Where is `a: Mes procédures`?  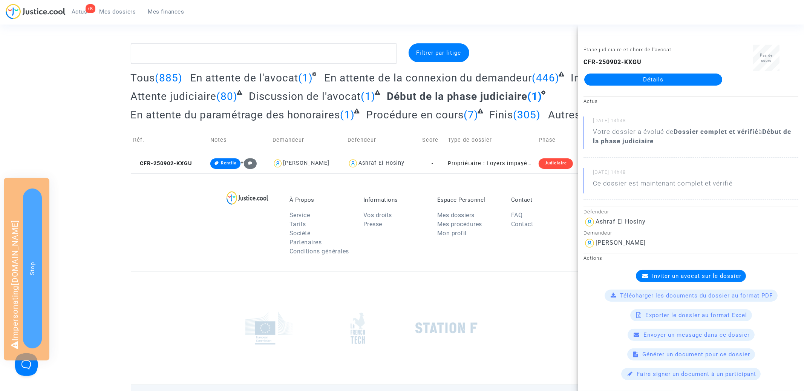 a: Mes procédures is located at coordinates (460, 224).